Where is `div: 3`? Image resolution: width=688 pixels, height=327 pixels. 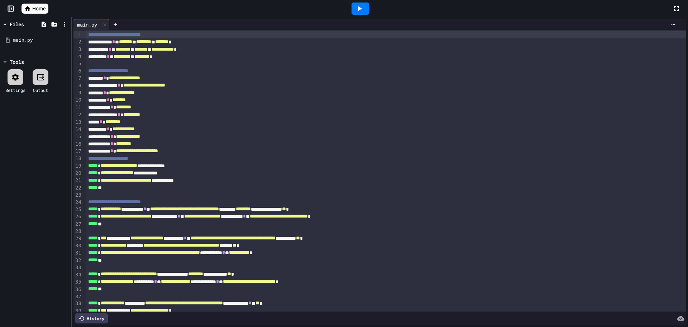 div: 3 is located at coordinates (78, 49).